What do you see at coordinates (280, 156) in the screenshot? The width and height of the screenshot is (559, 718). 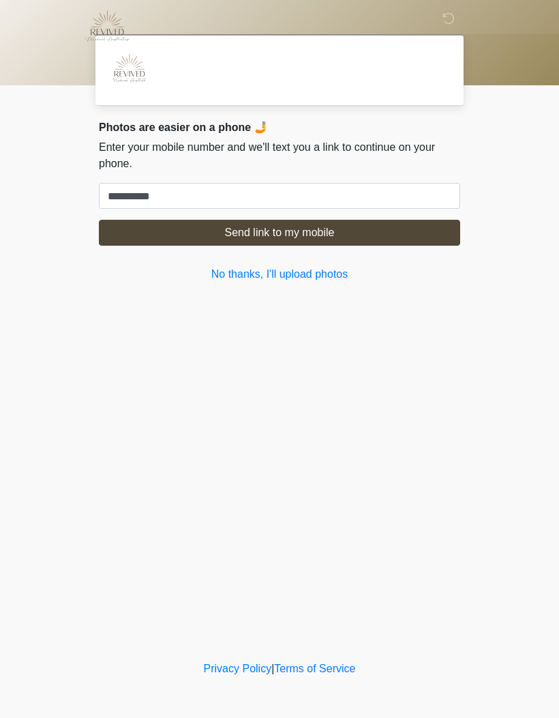 I see `p: Enter your mobile number and we'll text you a link to continue on your phone.` at bounding box center [280, 156].